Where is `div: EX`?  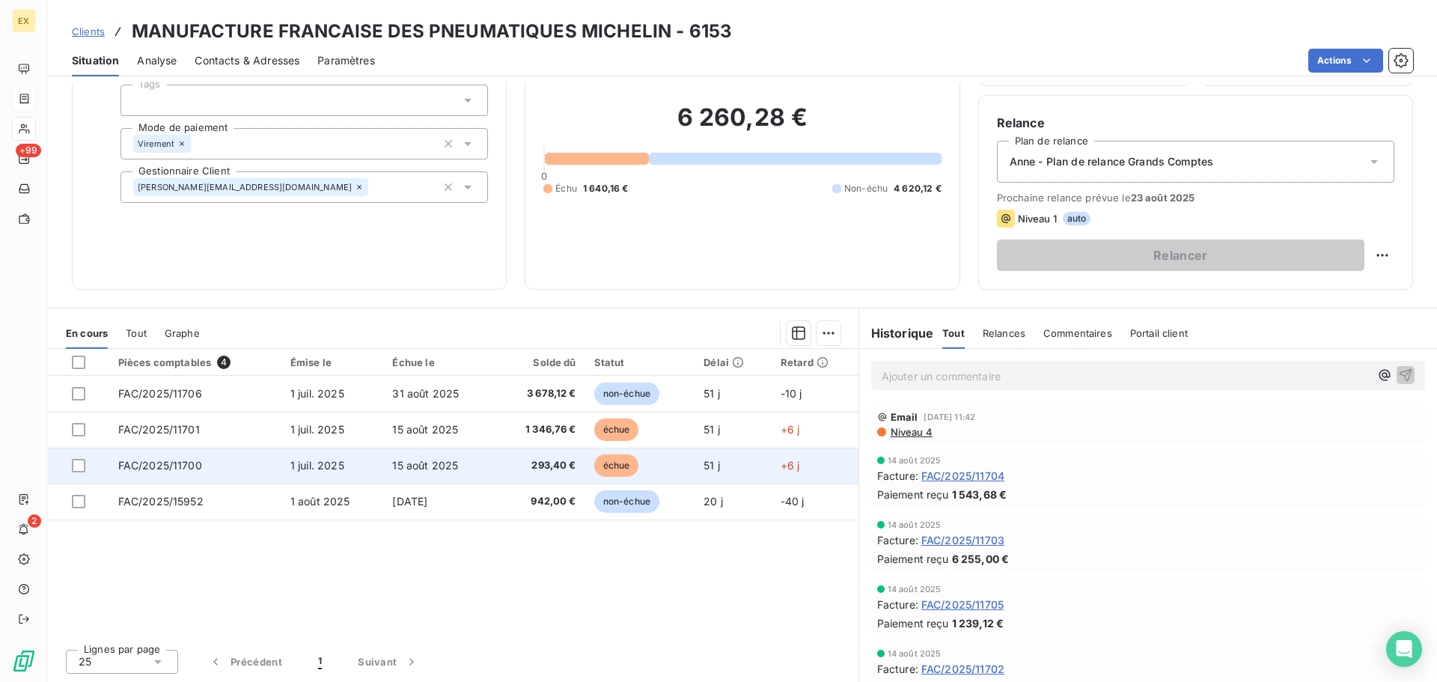 div: EX is located at coordinates (24, 21).